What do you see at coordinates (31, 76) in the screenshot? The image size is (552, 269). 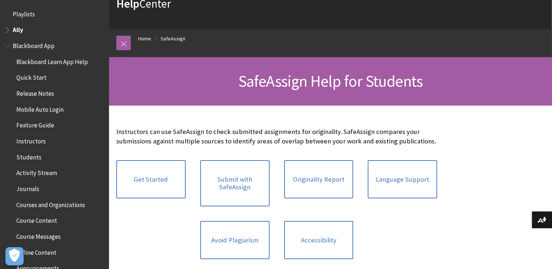 I see `span: Quick Start` at bounding box center [31, 76].